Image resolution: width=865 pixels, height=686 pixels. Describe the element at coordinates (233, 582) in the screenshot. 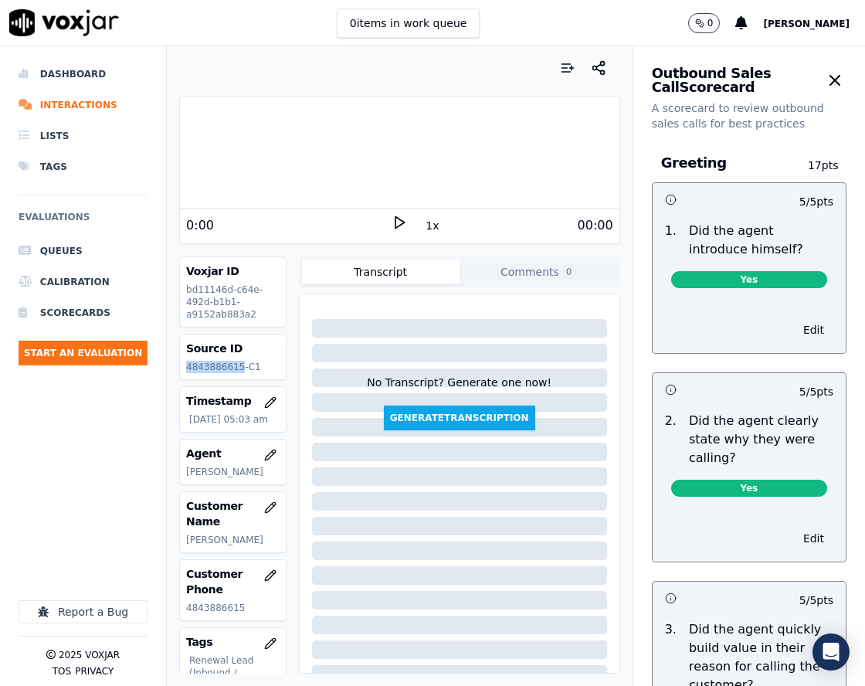

I see `h3: Customer Phone` at that location.